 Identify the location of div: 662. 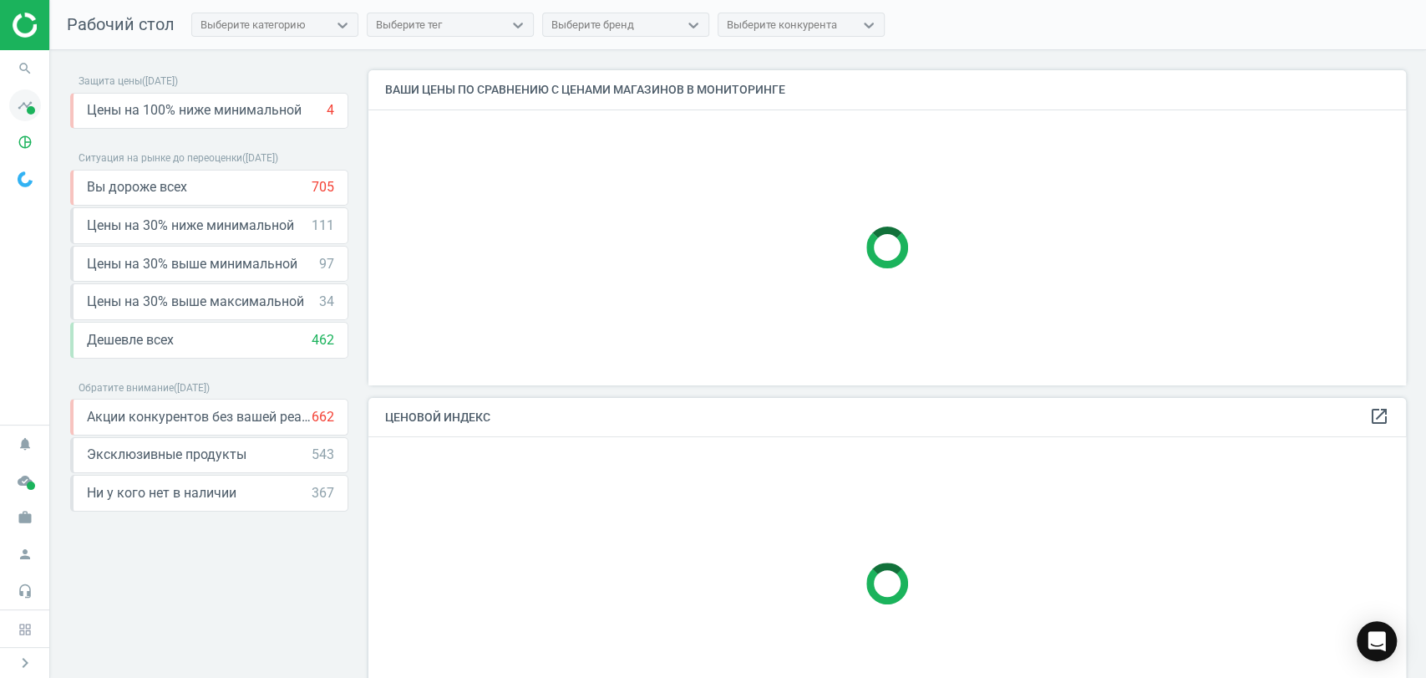
(322, 417).